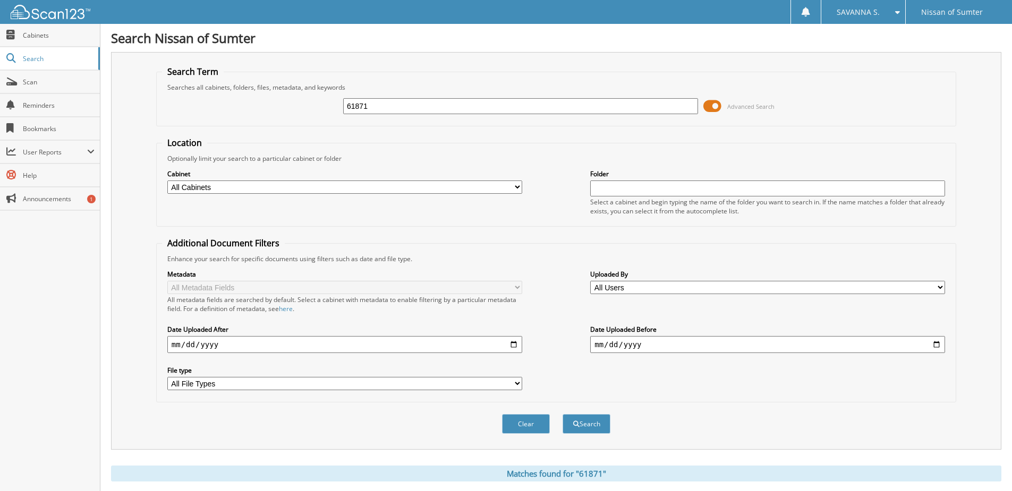  What do you see at coordinates (768, 345) in the screenshot?
I see `input: end` at bounding box center [768, 345].